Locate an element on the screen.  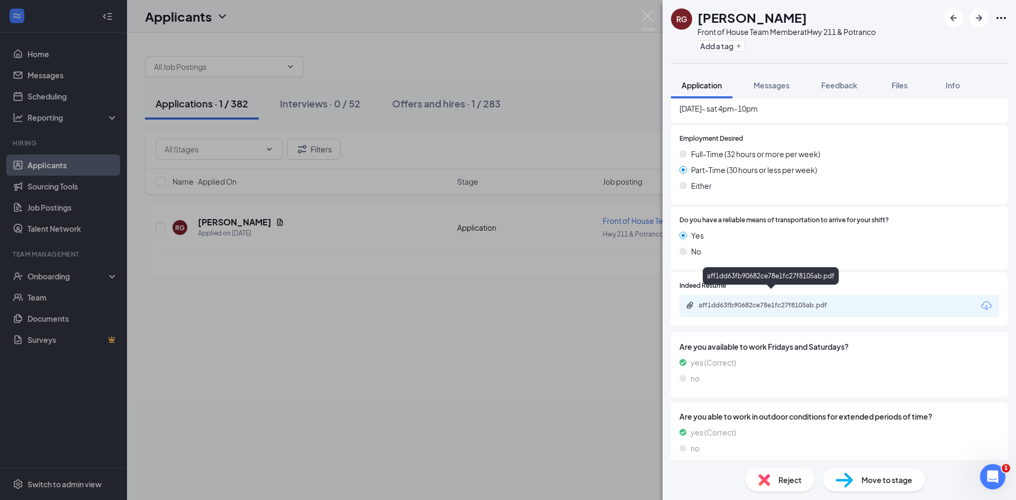
span: Yes is located at coordinates (697, 235).